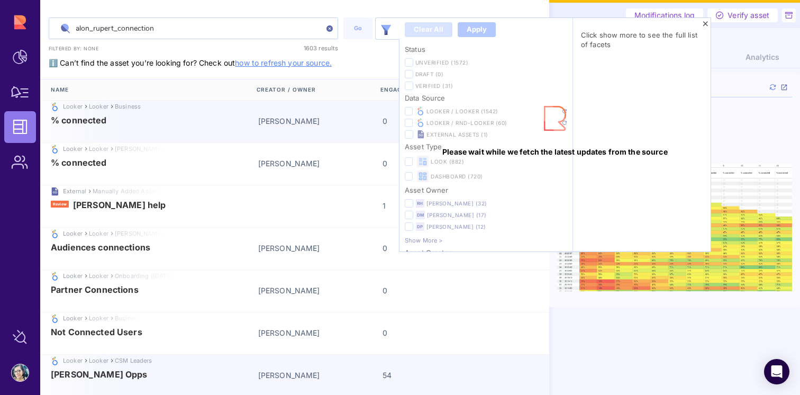 The width and height of the screenshot is (800, 395). I want to click on img: account-photo, so click(20, 373).